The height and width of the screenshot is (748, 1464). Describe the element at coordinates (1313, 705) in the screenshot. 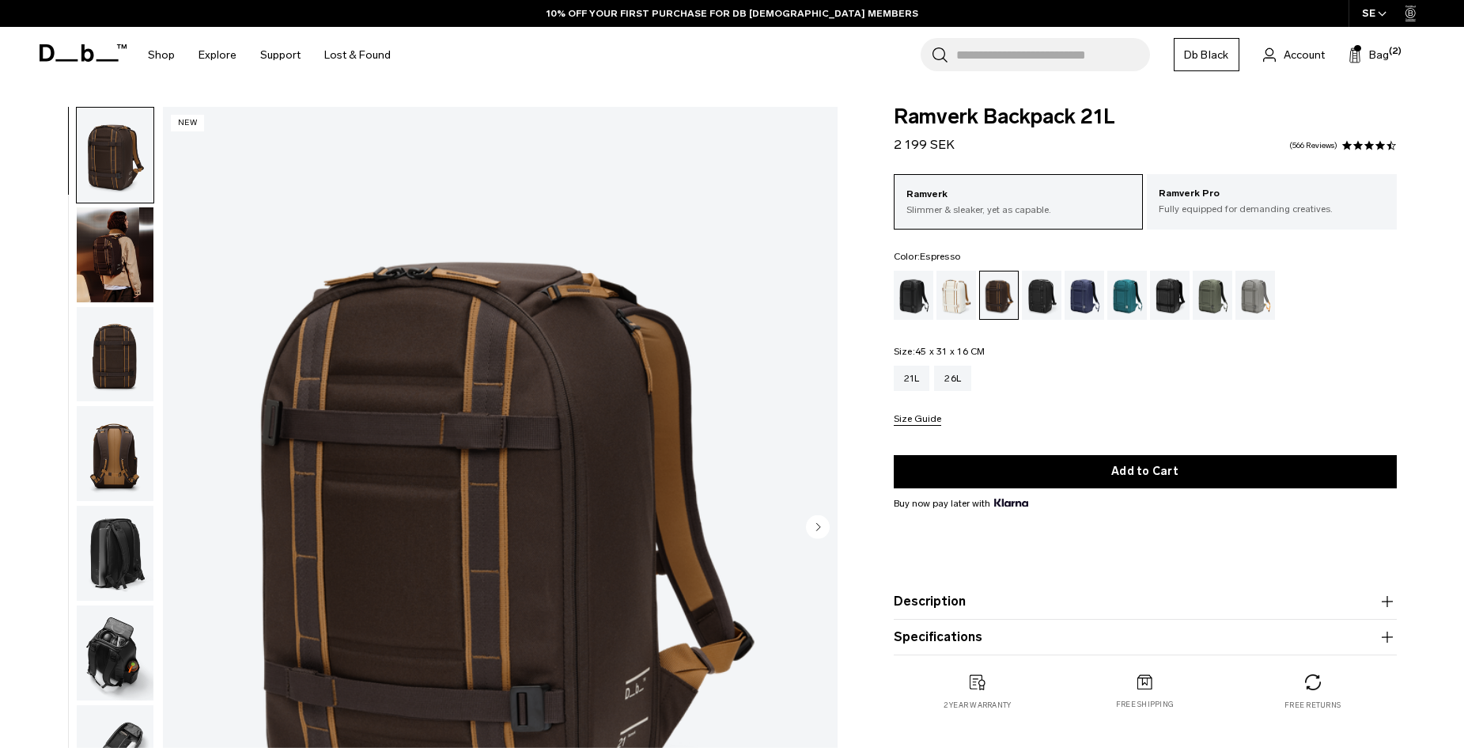

I see `p: Free returns` at that location.